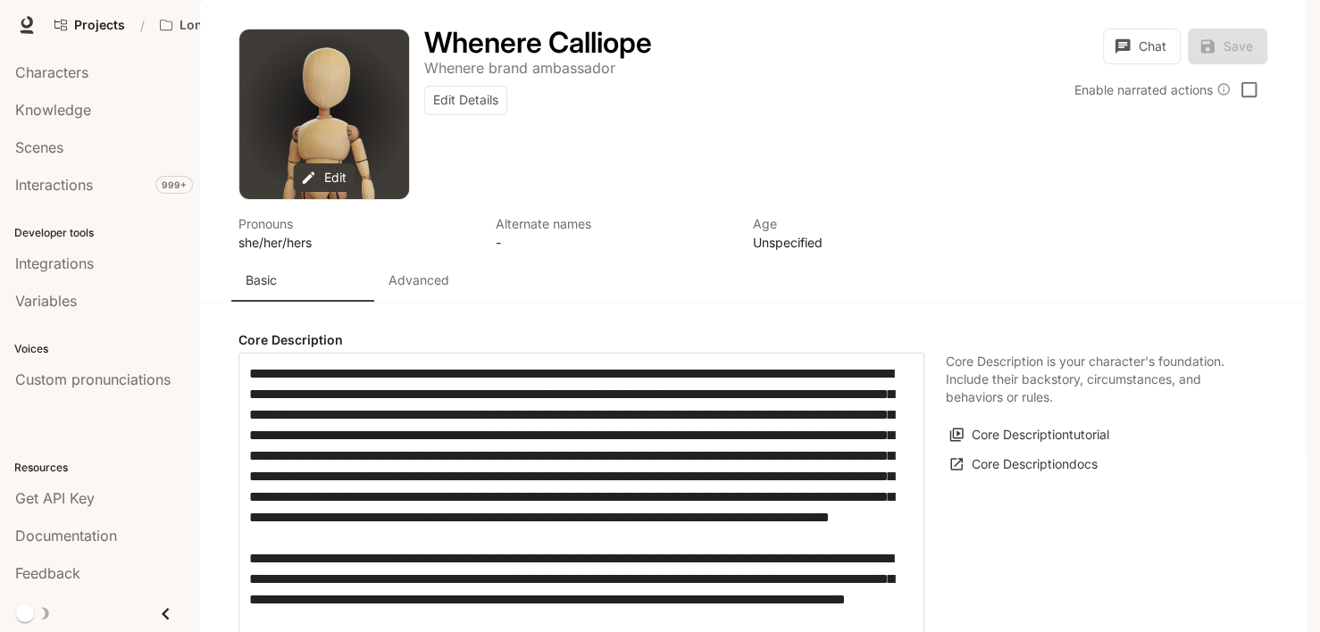  What do you see at coordinates (89, 25) in the screenshot?
I see `a: Go to projects` at bounding box center [89, 25].